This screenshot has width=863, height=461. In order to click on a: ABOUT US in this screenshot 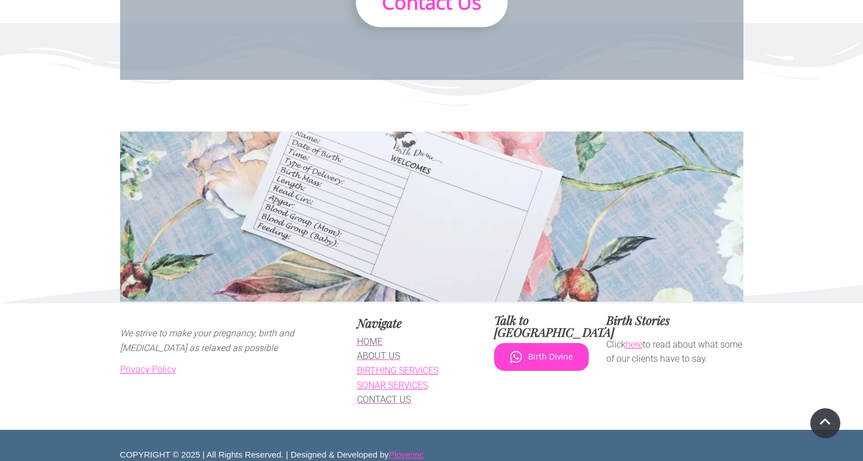, I will do `click(379, 355)`.